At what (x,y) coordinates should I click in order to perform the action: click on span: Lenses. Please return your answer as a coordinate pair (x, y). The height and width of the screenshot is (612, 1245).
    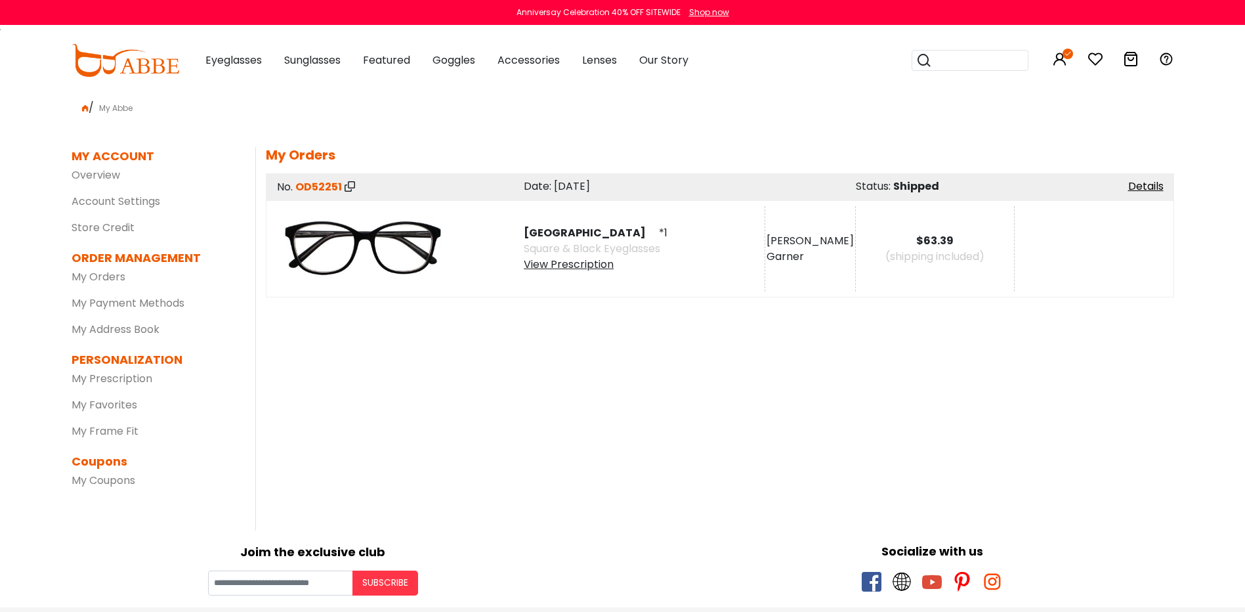
    Looking at the image, I should click on (599, 60).